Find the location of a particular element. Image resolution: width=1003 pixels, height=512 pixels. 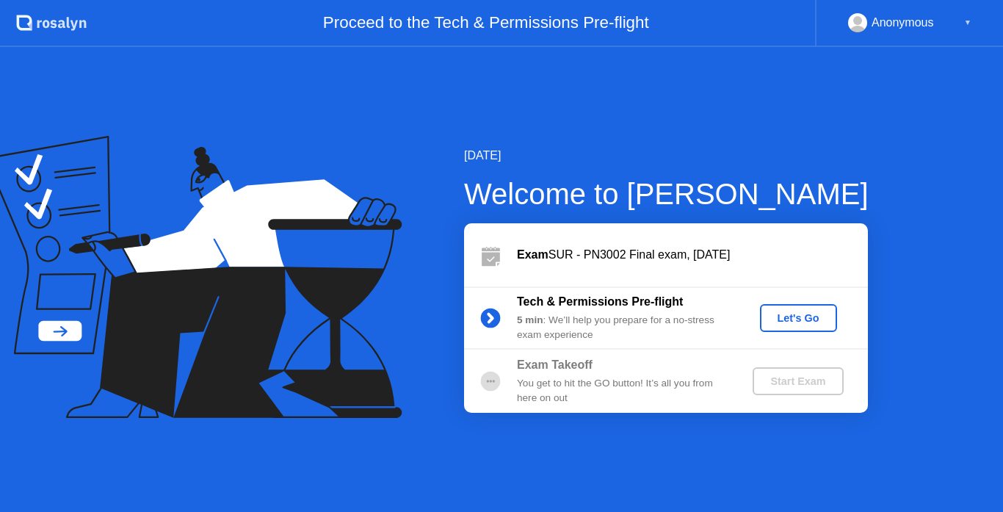

b: Tech & Permissions Pre-flight is located at coordinates (600, 301).